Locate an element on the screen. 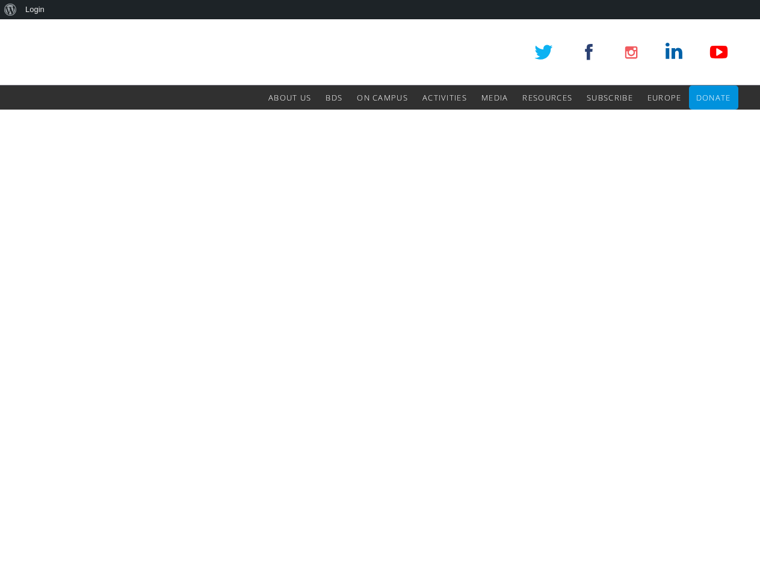 Image resolution: width=760 pixels, height=578 pixels. a: Media is located at coordinates (495, 98).